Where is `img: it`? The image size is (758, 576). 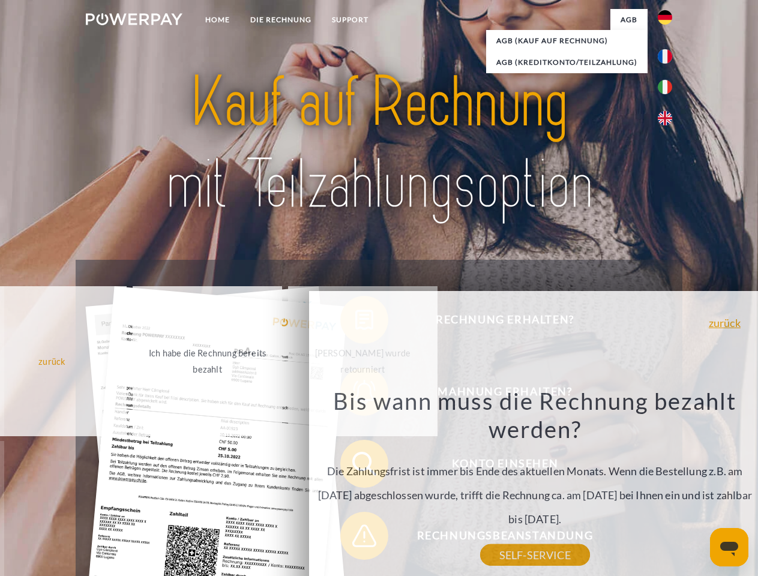 img: it is located at coordinates (665, 87).